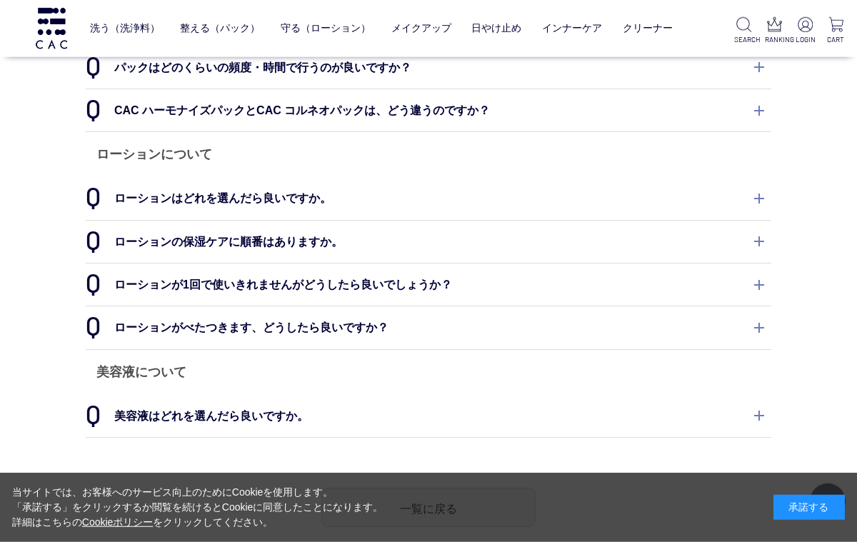 This screenshot has height=542, width=857. What do you see at coordinates (428, 327) in the screenshot?
I see `dt: ローションがべたつきます、どうしたら良いですか？` at bounding box center [428, 327].